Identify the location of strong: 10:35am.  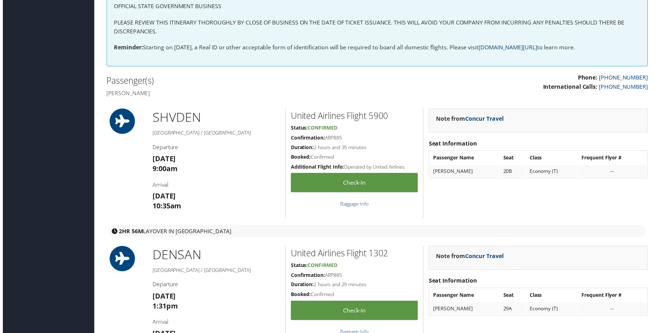
(166, 207).